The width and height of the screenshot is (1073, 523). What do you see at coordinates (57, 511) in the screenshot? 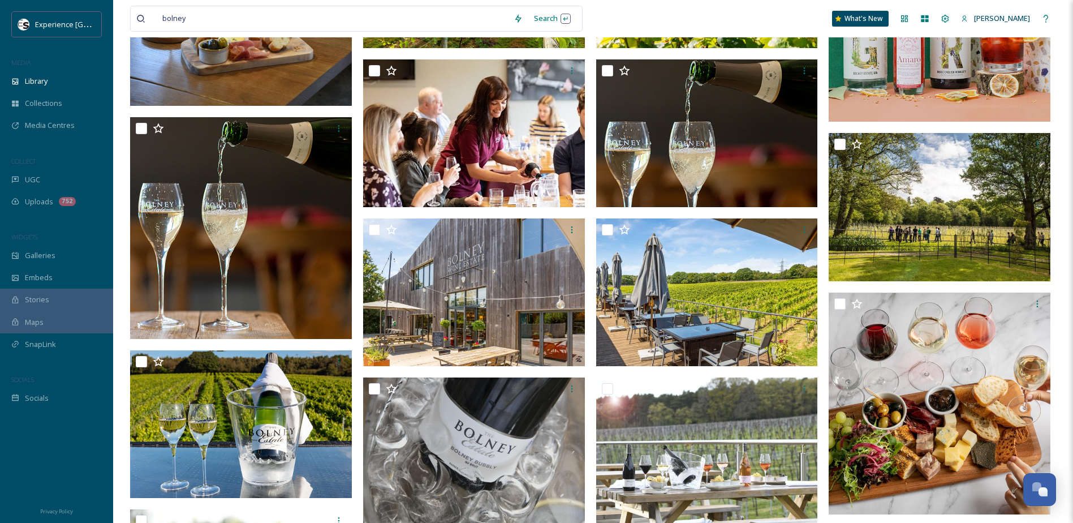
I see `span: Privacy Policy` at bounding box center [57, 511].